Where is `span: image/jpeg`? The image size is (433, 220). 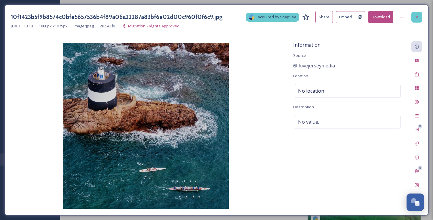
span: image/jpeg is located at coordinates (84, 26).